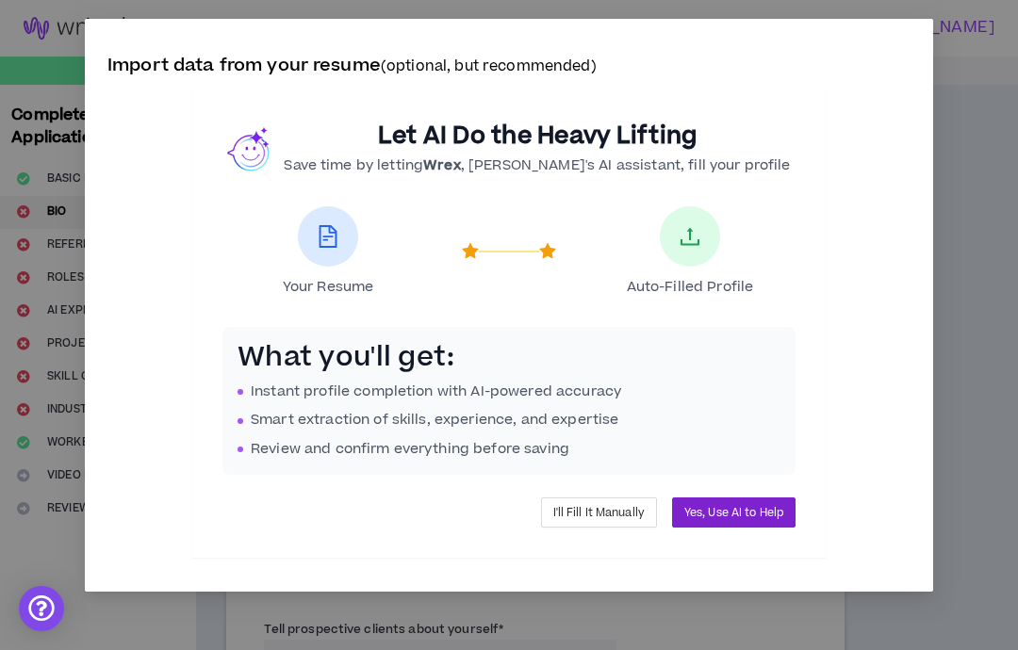 The image size is (1018, 650). I want to click on span: file-text, so click(328, 237).